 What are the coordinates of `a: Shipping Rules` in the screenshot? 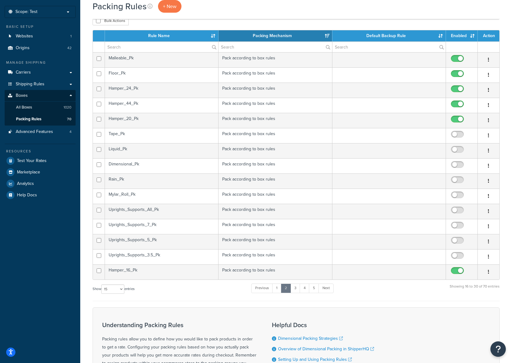 It's located at (40, 84).